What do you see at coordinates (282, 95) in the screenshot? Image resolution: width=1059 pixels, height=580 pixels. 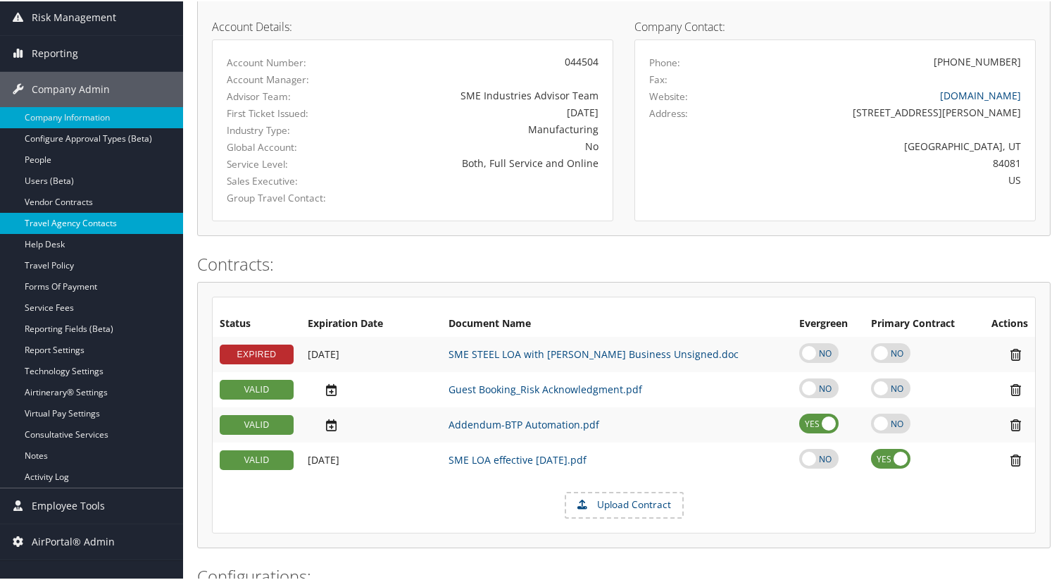 I see `label: Advisor Team:` at bounding box center [282, 95].